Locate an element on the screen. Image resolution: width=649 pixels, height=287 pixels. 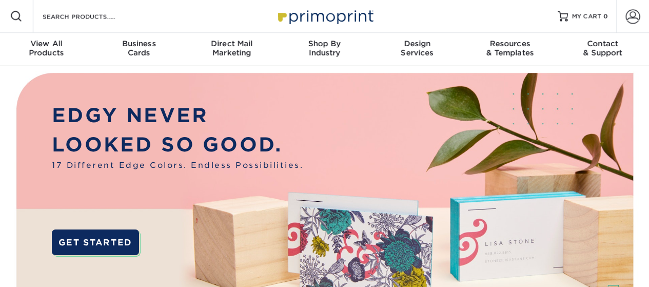
a: BusinessCards is located at coordinates (139, 49).